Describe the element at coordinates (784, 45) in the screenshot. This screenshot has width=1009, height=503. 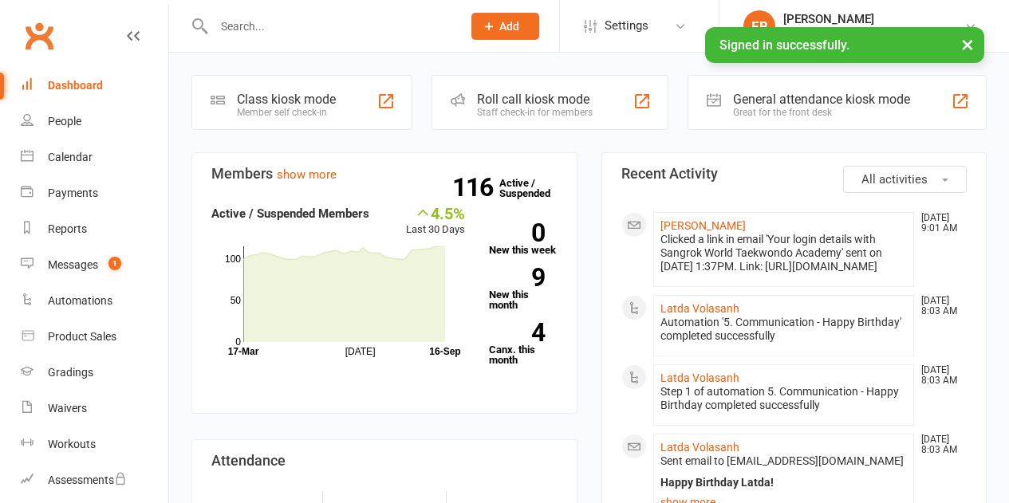
I see `span: Signed in successfully.` at that location.